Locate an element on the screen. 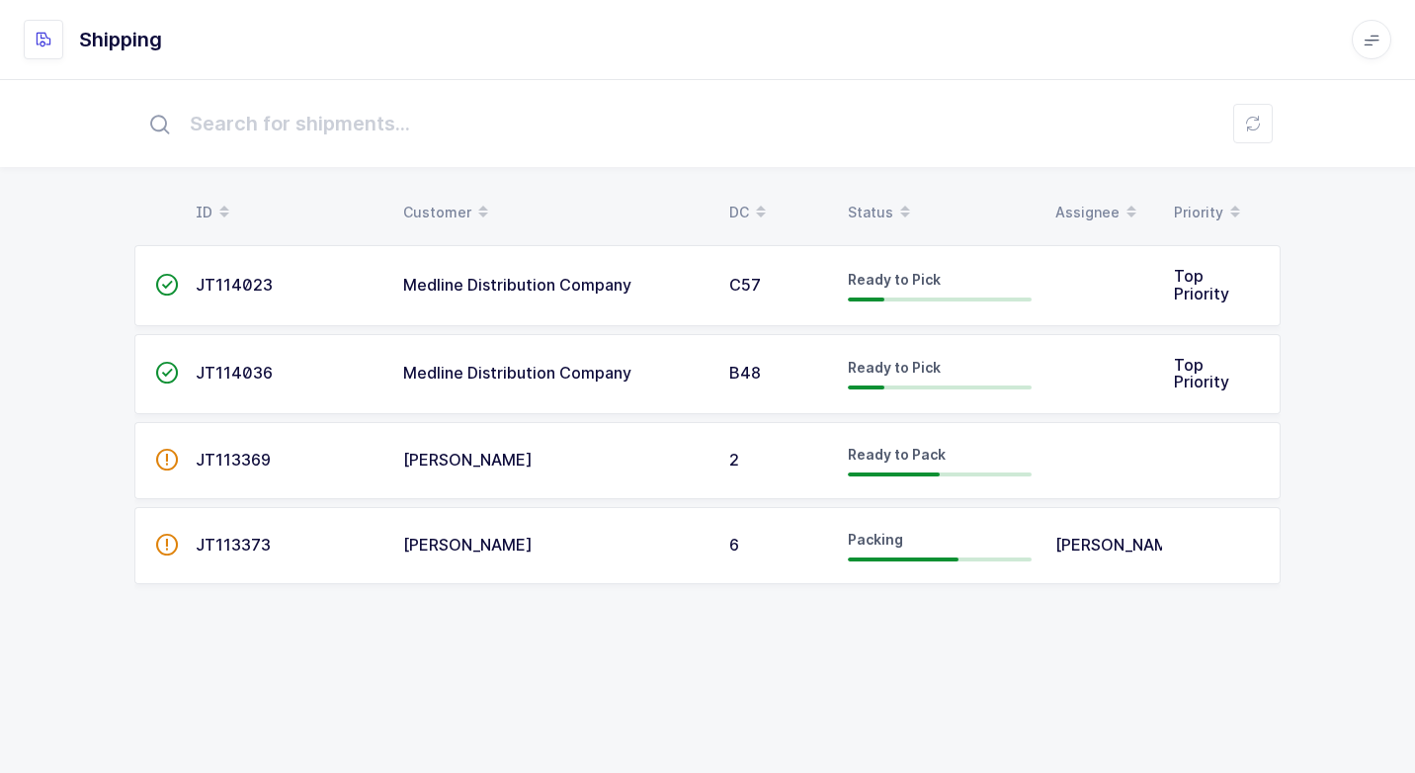 The height and width of the screenshot is (773, 1415). div: Priority is located at coordinates (1221, 212).